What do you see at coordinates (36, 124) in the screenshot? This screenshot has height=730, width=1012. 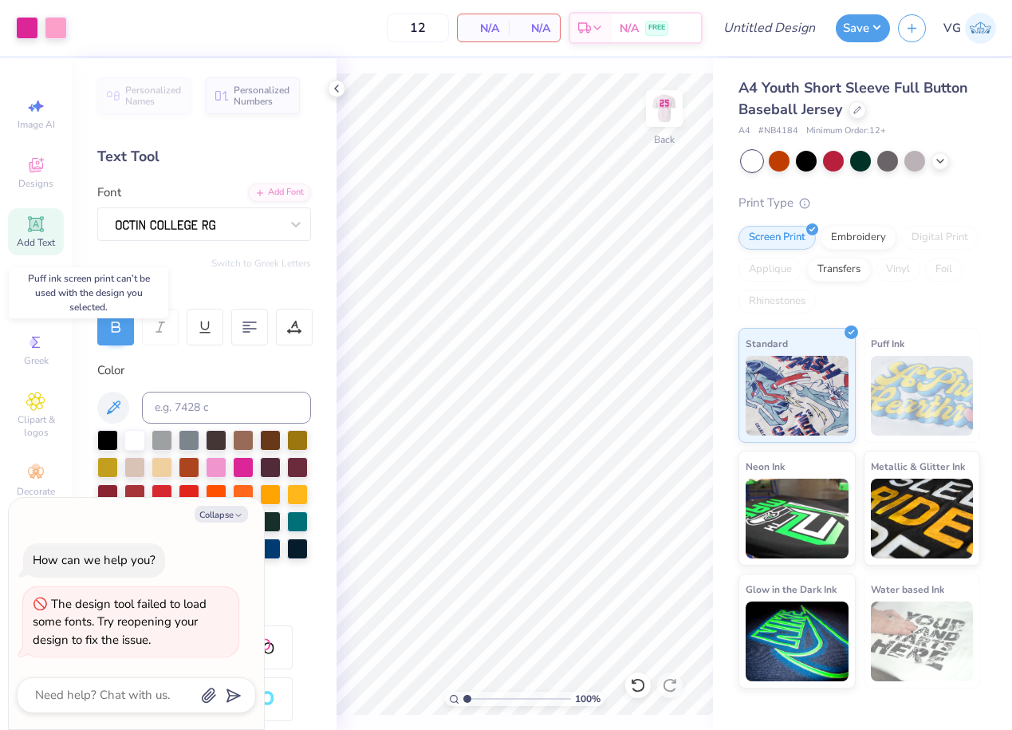 I see `span: Image AI` at bounding box center [36, 124].